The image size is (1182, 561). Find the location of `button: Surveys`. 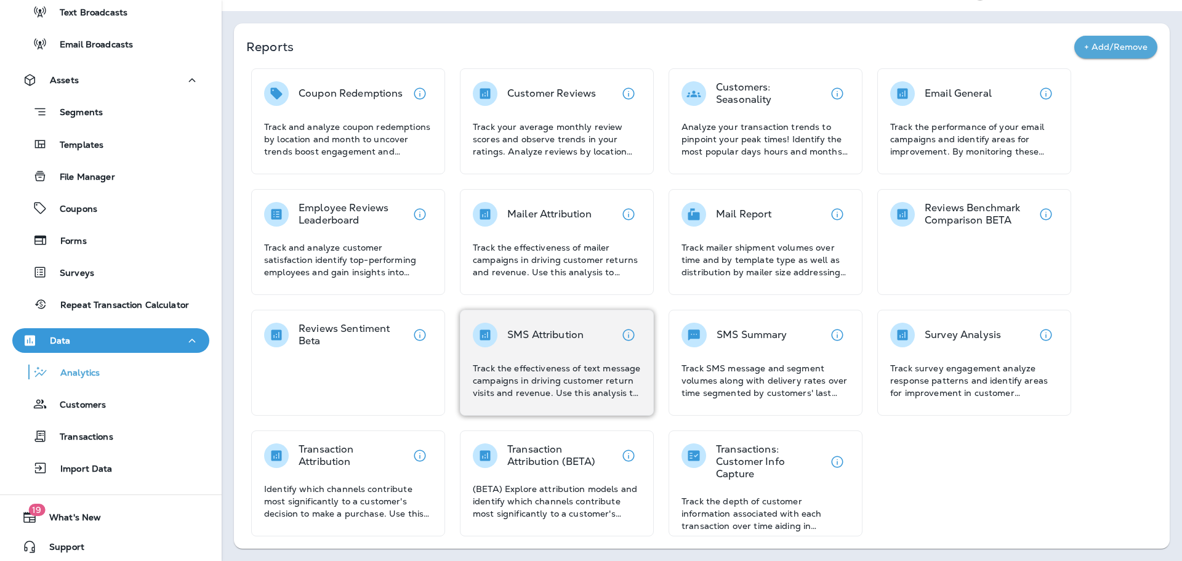

button: Surveys is located at coordinates (111, 272).